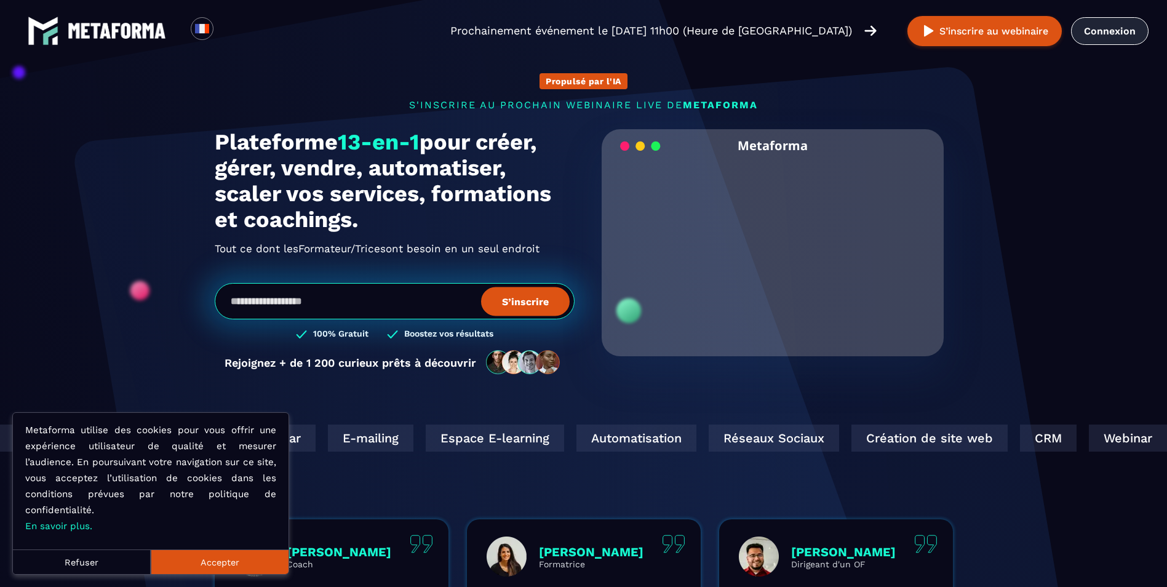 This screenshot has width=1167, height=587. Describe the element at coordinates (361, 438) in the screenshot. I see `div: E-mailing` at that location.